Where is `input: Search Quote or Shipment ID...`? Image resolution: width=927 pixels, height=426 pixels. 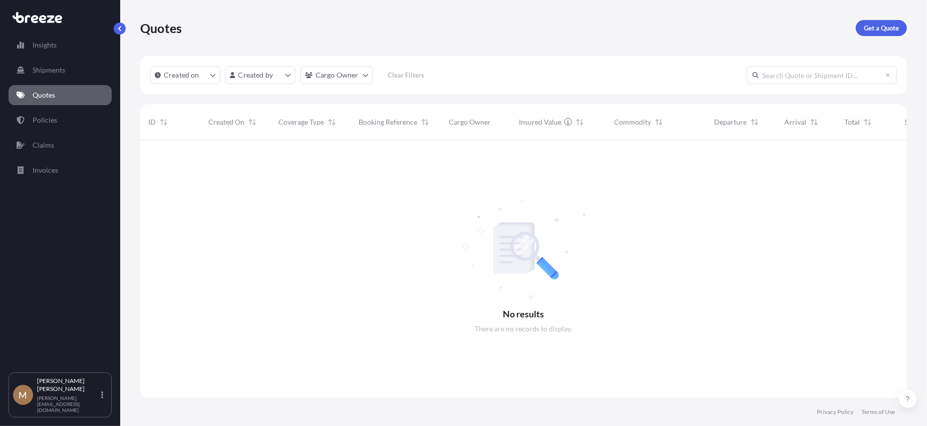
input: Search Quote or Shipment ID... is located at coordinates (822, 75).